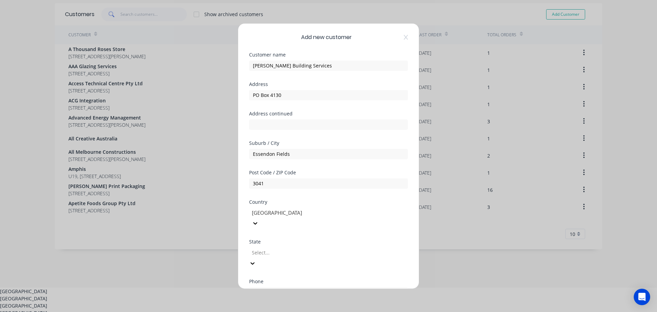 Image resolution: width=657 pixels, height=312 pixels. Describe the element at coordinates (329, 281) in the screenshot. I see `div: Phone` at that location.